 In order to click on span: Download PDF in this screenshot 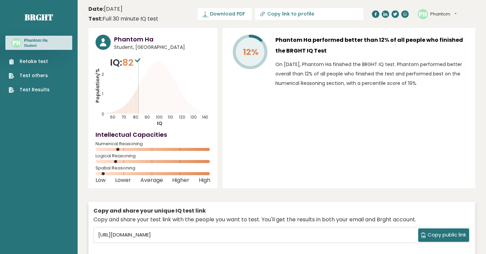, I will do `click(227, 14)`.